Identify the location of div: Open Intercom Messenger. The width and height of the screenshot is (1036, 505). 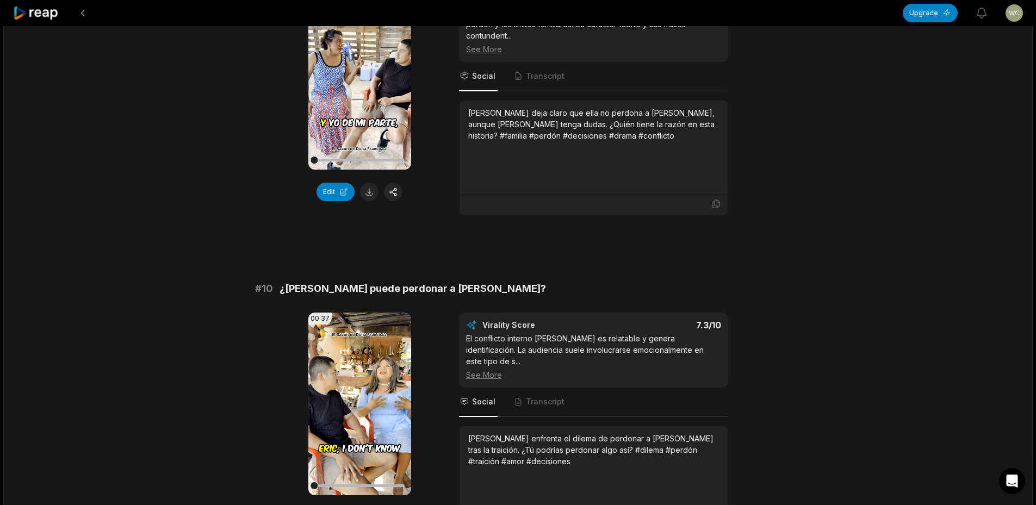
(1012, 481).